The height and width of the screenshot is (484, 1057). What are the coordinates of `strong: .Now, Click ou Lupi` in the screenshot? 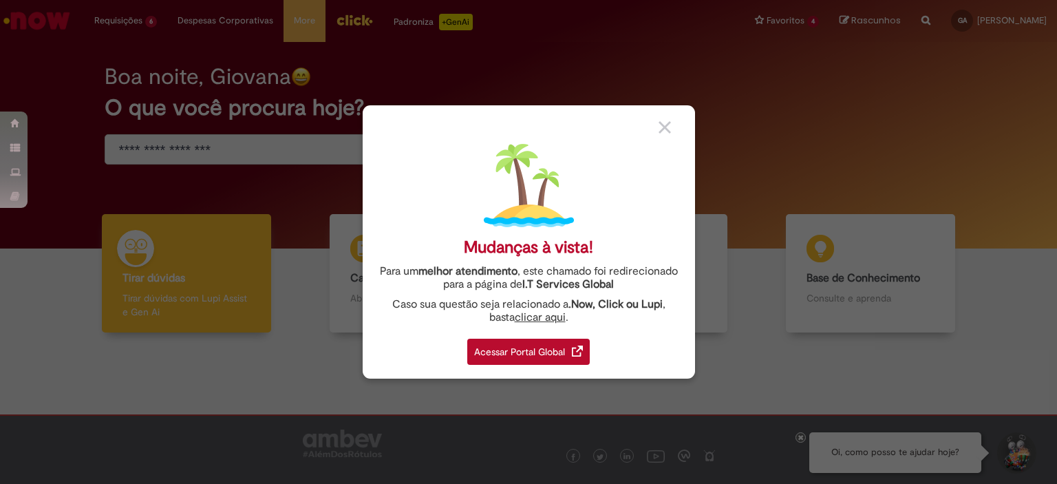 It's located at (615, 304).